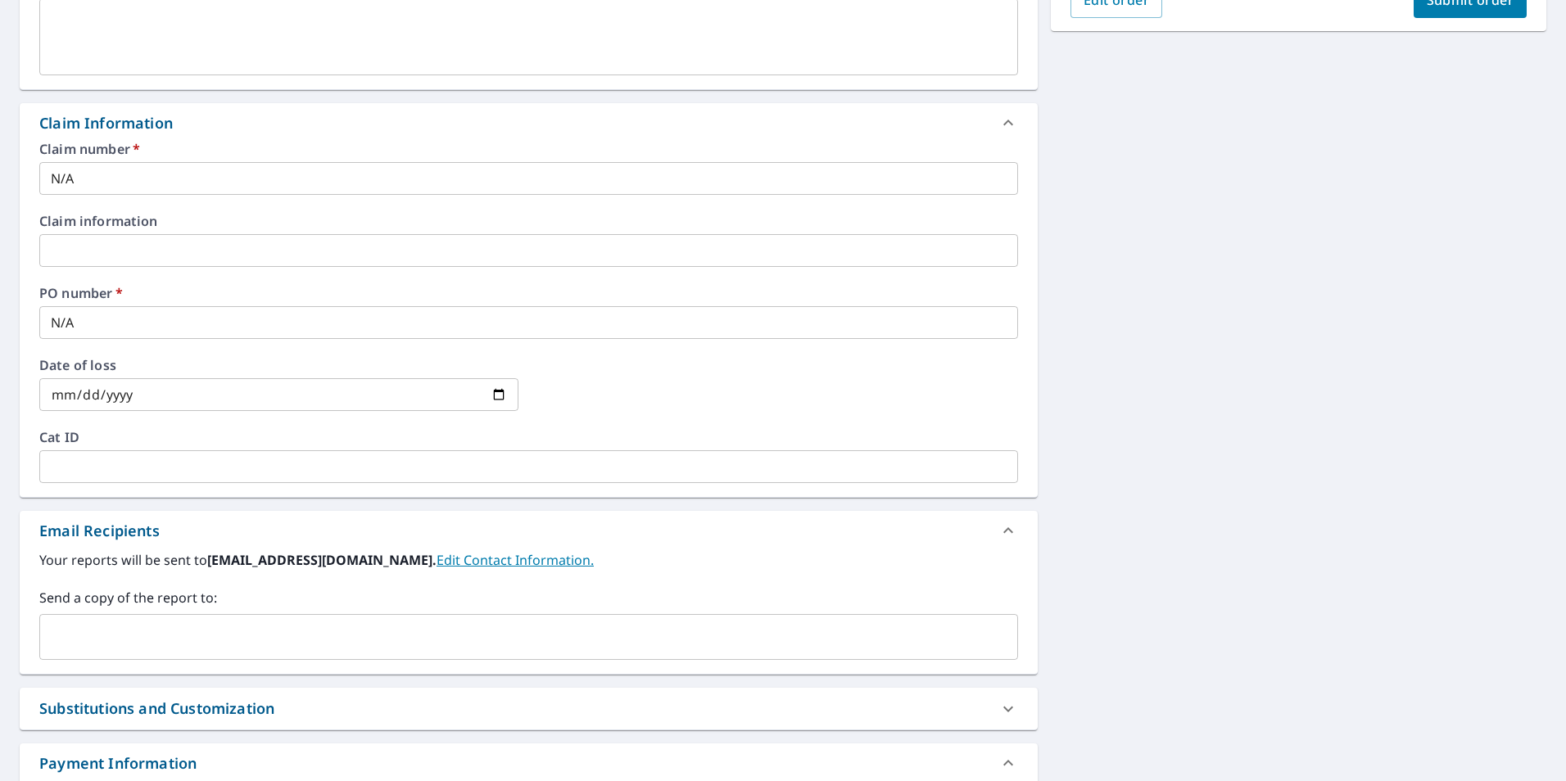  What do you see at coordinates (278, 365) in the screenshot?
I see `label: Date of loss` at bounding box center [278, 365].